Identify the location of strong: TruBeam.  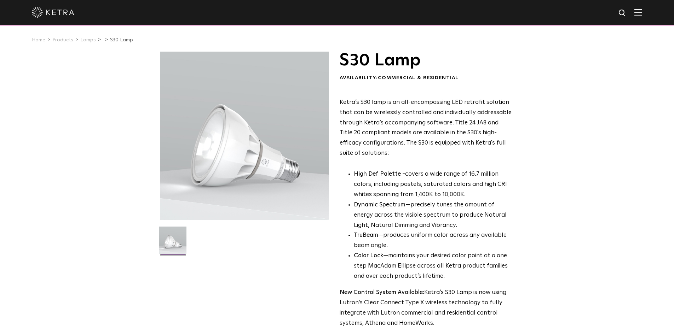
(366, 235).